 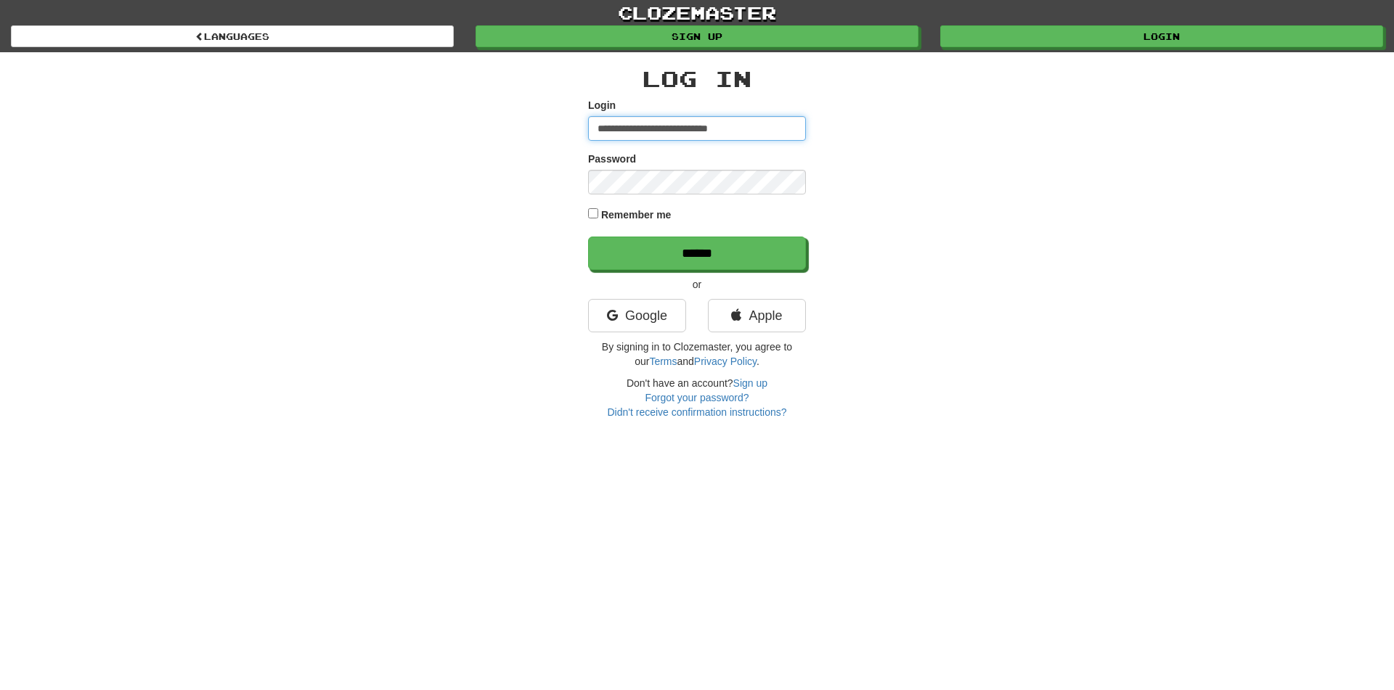 What do you see at coordinates (696, 398) in the screenshot?
I see `a: Forgot your password?` at bounding box center [696, 398].